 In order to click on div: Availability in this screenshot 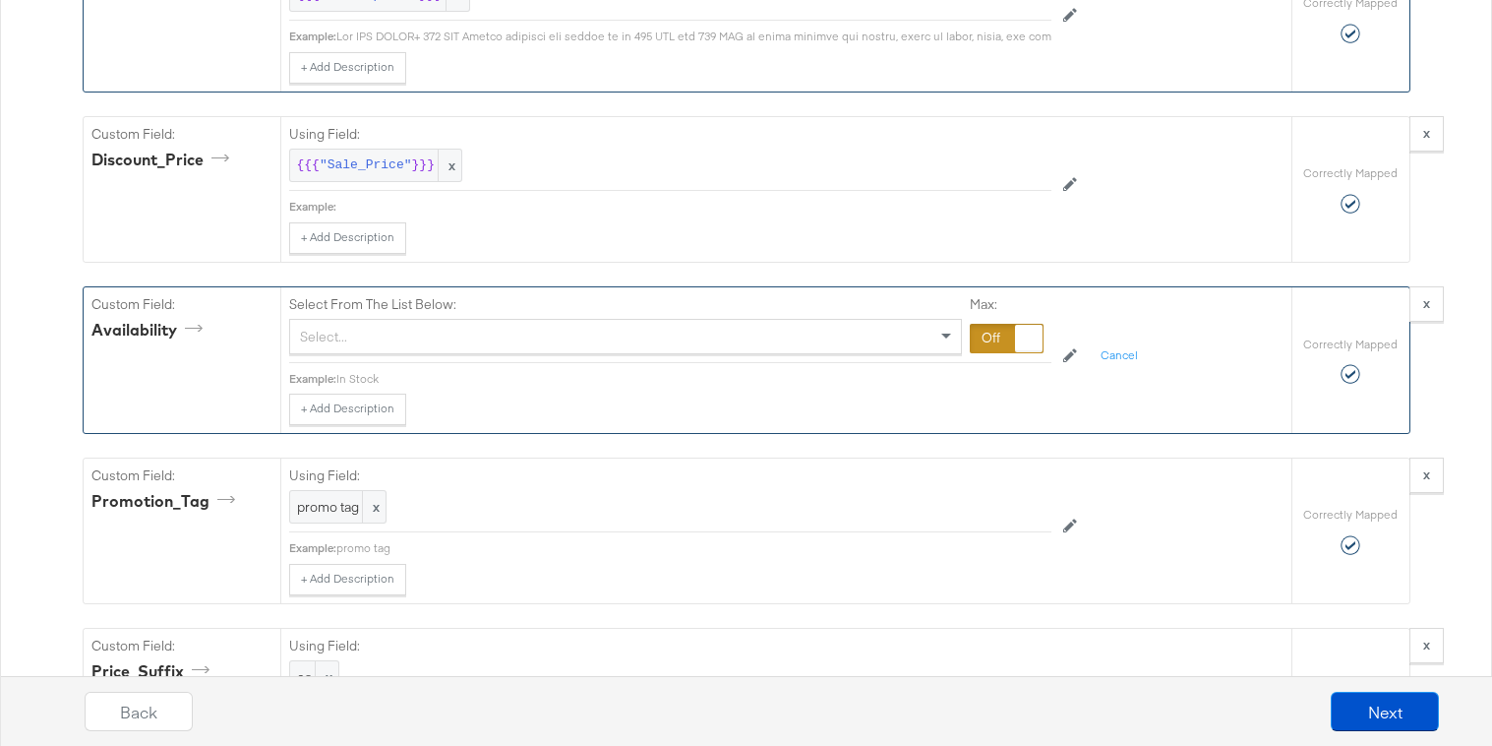, I will do `click(150, 330)`.